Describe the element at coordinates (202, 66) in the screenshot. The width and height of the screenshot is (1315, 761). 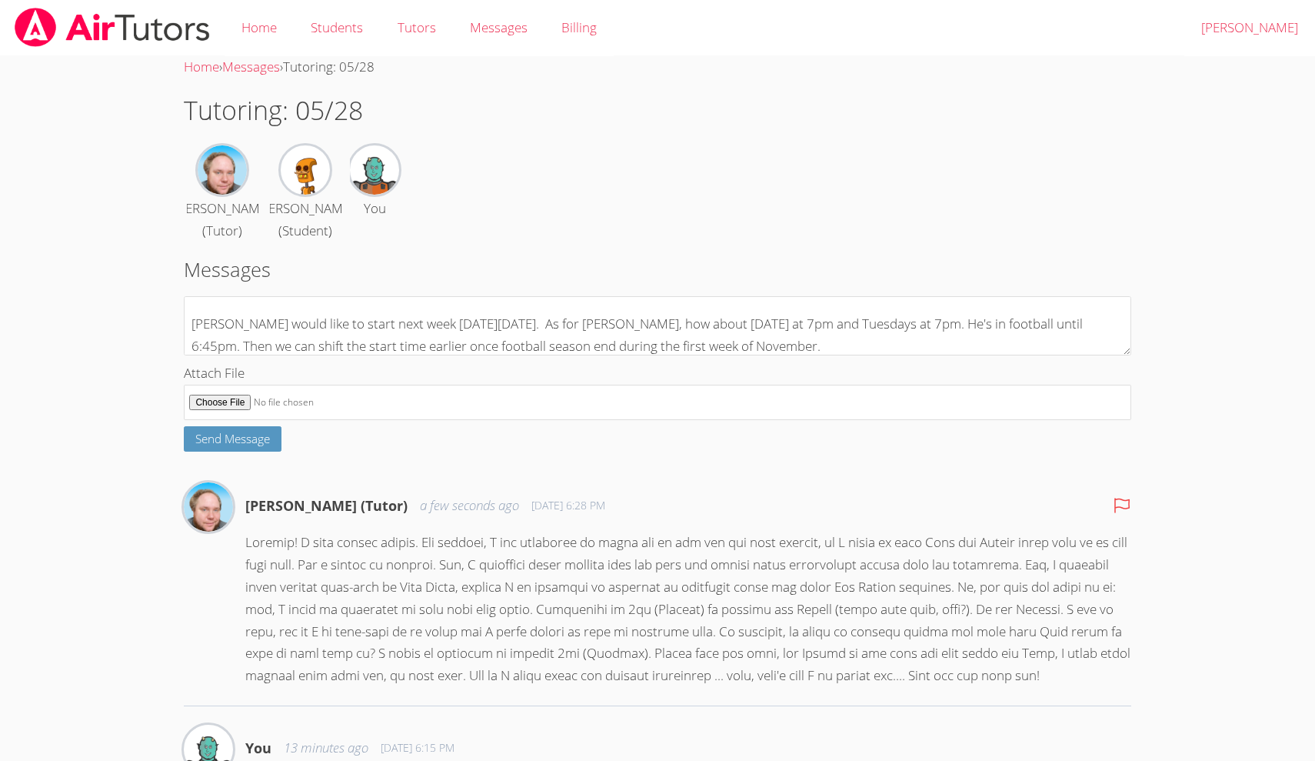
I see `a: Home` at that location.